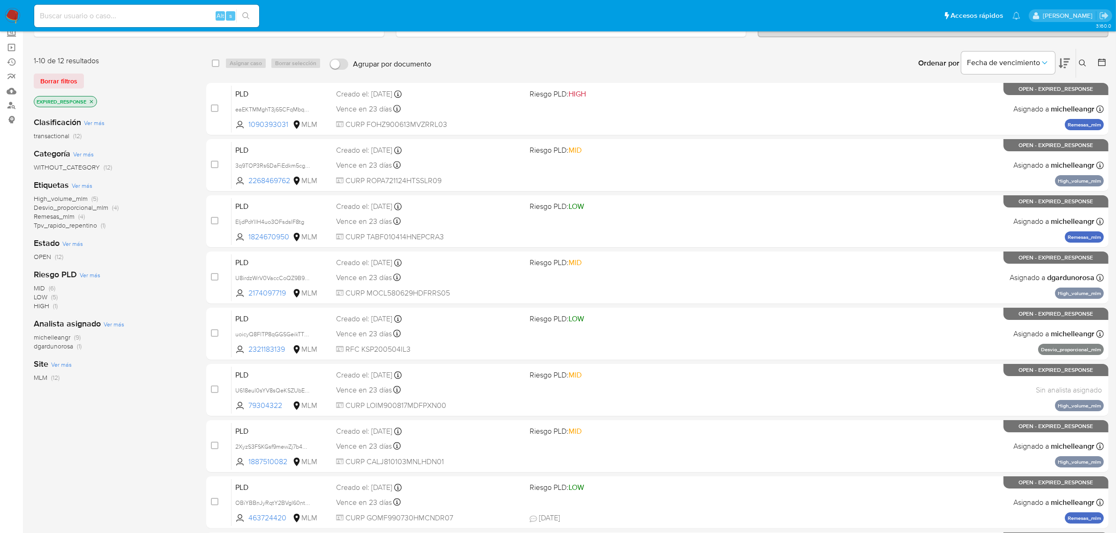 Image resolution: width=1116 pixels, height=533 pixels. Describe the element at coordinates (1104, 15) in the screenshot. I see `a: Salir` at that location.